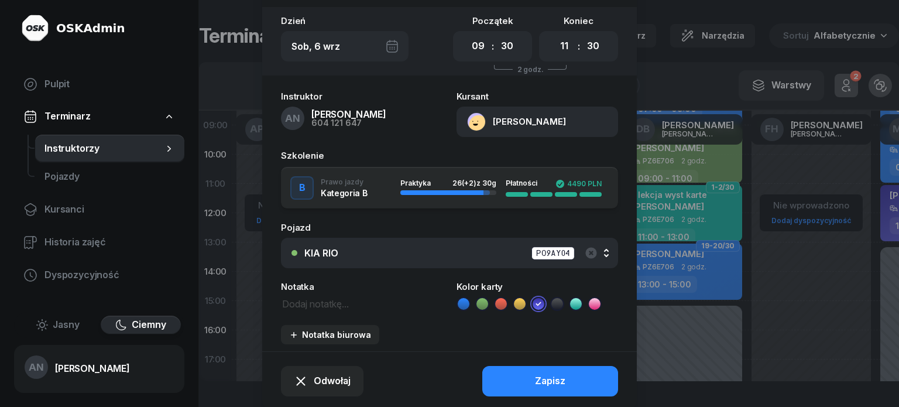 The width and height of the screenshot is (899, 407). I want to click on a: Instruktorzy, so click(109, 149).